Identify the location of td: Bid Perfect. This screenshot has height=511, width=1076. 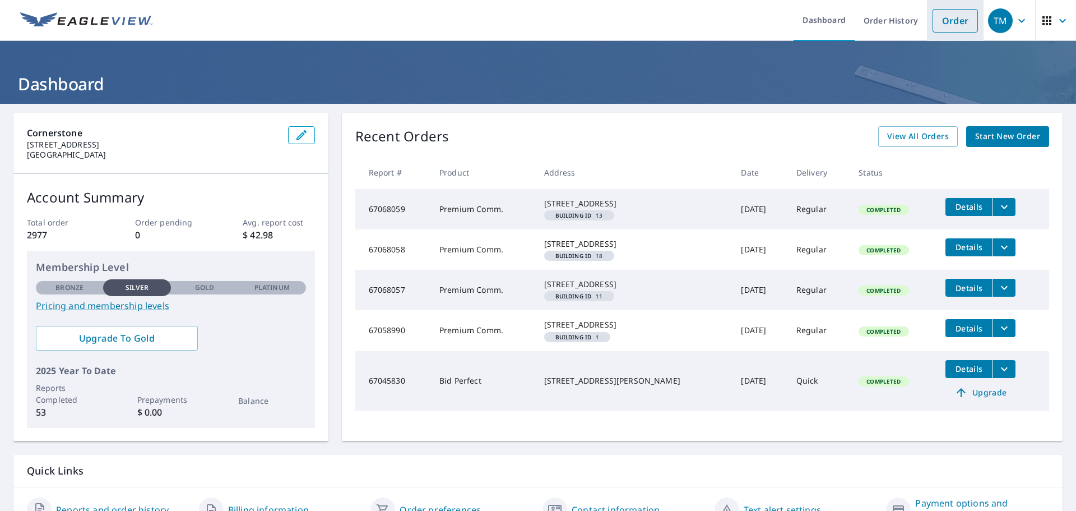
(483, 381).